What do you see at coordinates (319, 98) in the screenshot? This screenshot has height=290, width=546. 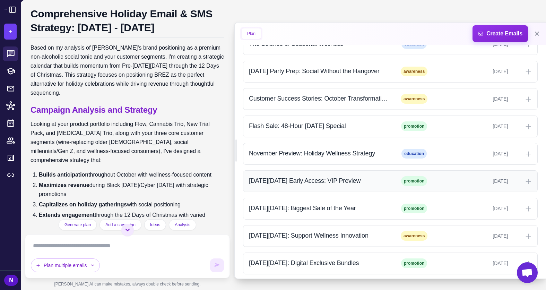 I see `div: Customer Success Stories: October Transformations` at bounding box center [319, 98].